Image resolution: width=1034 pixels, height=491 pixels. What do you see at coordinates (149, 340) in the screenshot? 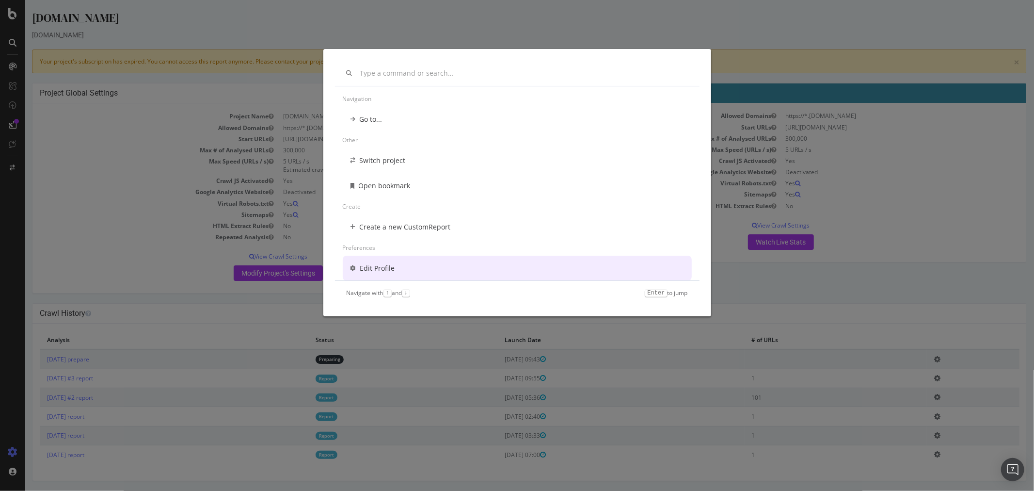
I see `th: Analysis` at bounding box center [149, 340].